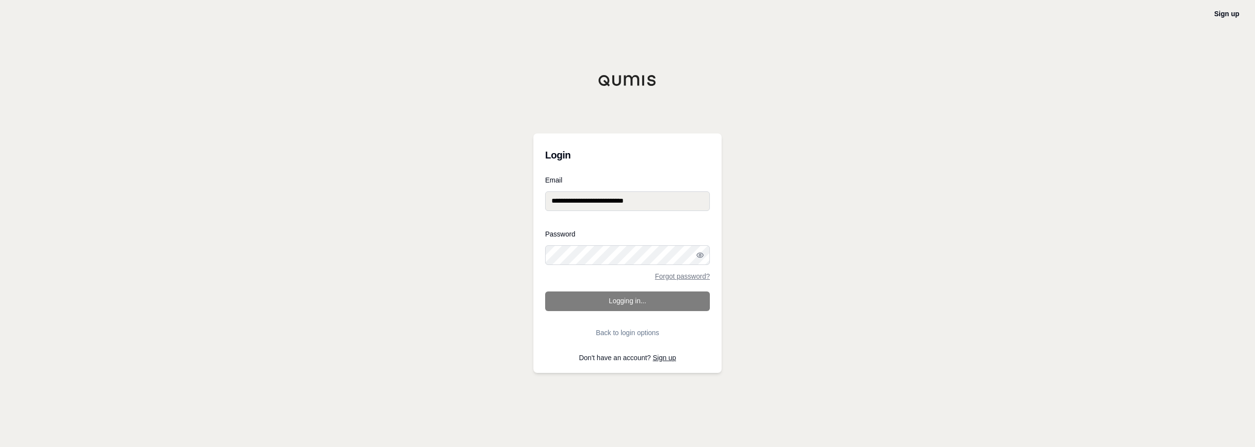 This screenshot has width=1255, height=447. Describe the element at coordinates (627, 357) in the screenshot. I see `p: Don't have an account?` at that location.